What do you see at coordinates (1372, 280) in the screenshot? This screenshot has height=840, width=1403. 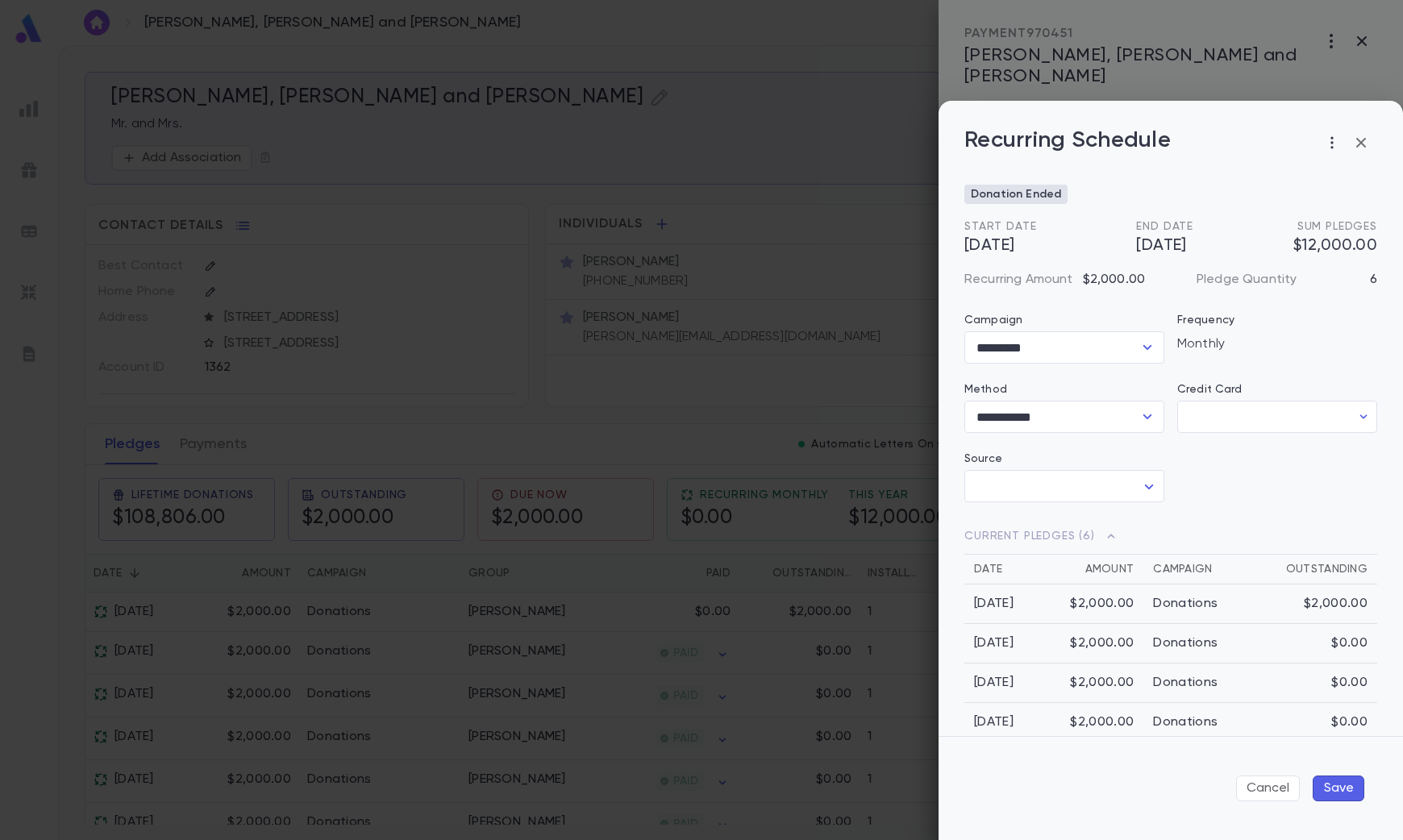 I see `p: 6` at bounding box center [1372, 280].